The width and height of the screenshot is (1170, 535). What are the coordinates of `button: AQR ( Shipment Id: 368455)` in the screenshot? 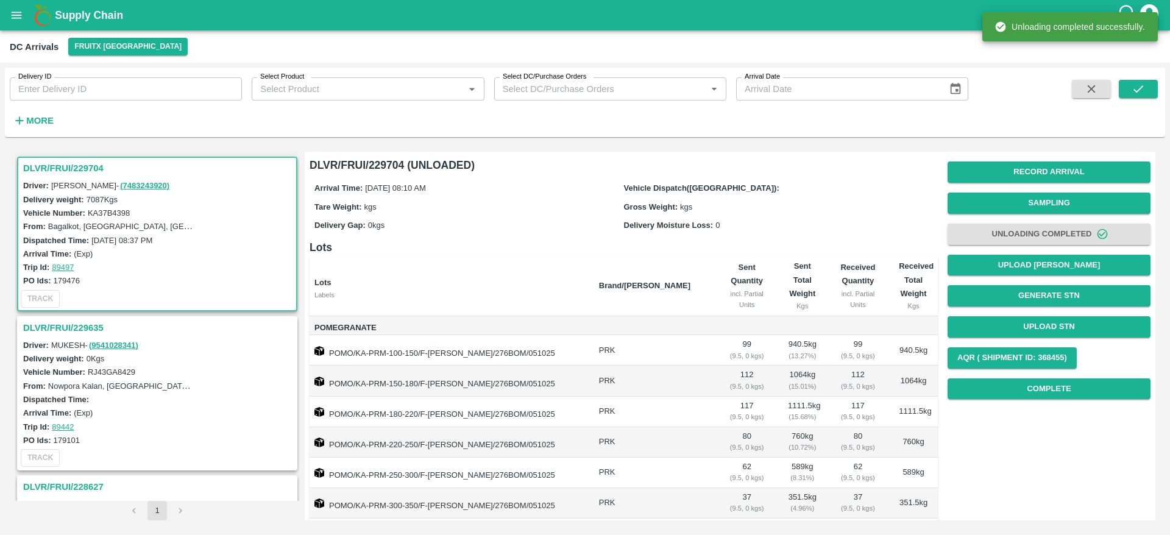 It's located at (1012, 358).